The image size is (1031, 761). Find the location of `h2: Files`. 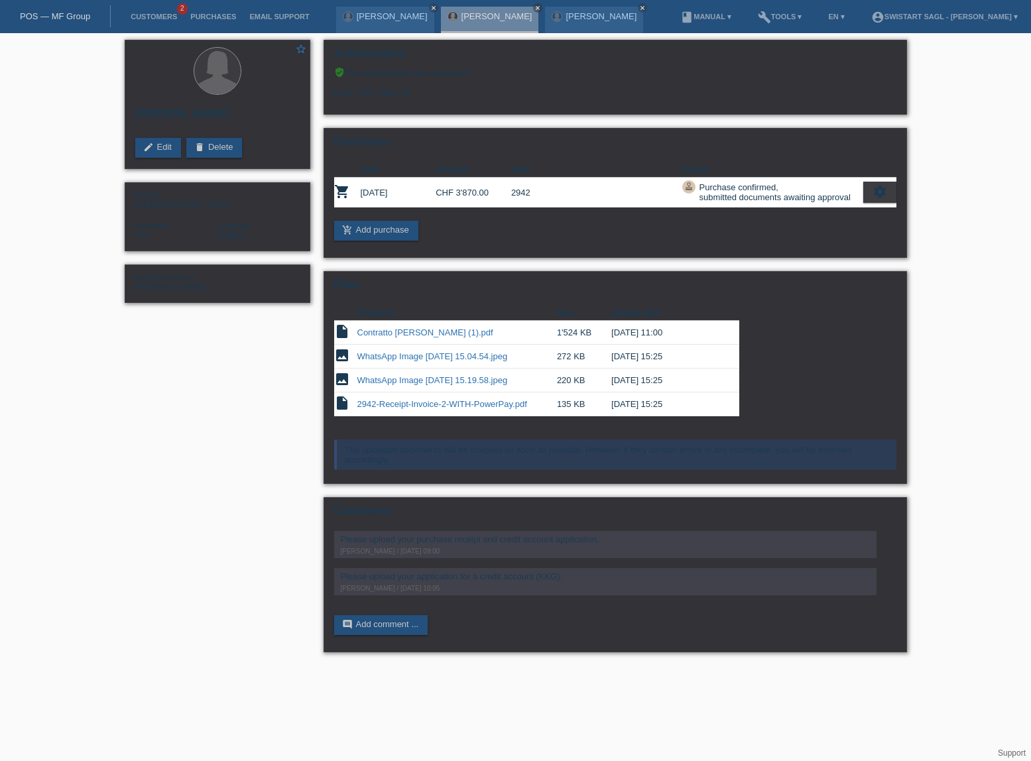

h2: Files is located at coordinates (615, 288).